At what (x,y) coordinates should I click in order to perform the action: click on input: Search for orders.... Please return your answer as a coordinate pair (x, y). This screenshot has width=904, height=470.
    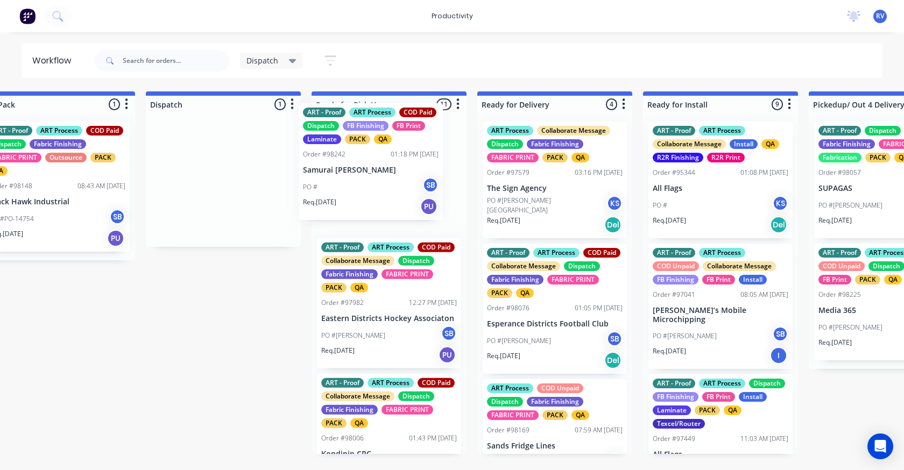
    Looking at the image, I should click on (176, 61).